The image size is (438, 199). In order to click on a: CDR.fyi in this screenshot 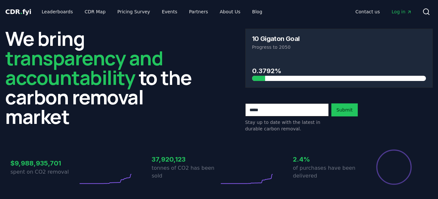, I will do `click(18, 12)`.